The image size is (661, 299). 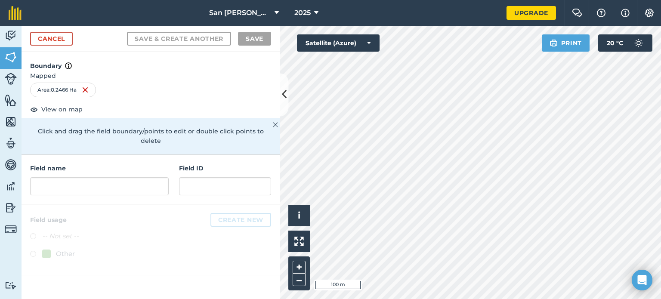 What do you see at coordinates (615, 43) in the screenshot?
I see `span: 20 ° C` at bounding box center [615, 43].